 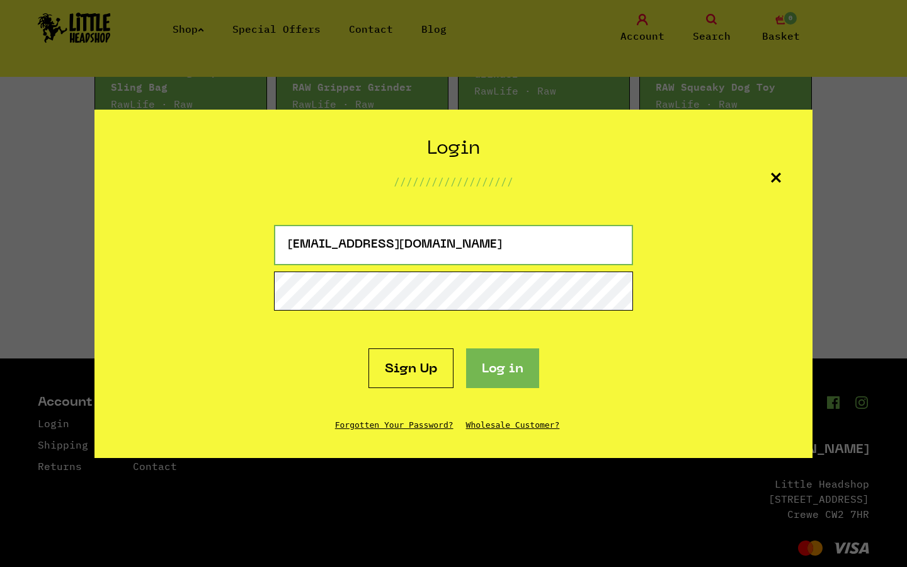 I want to click on h2: Login, so click(x=454, y=149).